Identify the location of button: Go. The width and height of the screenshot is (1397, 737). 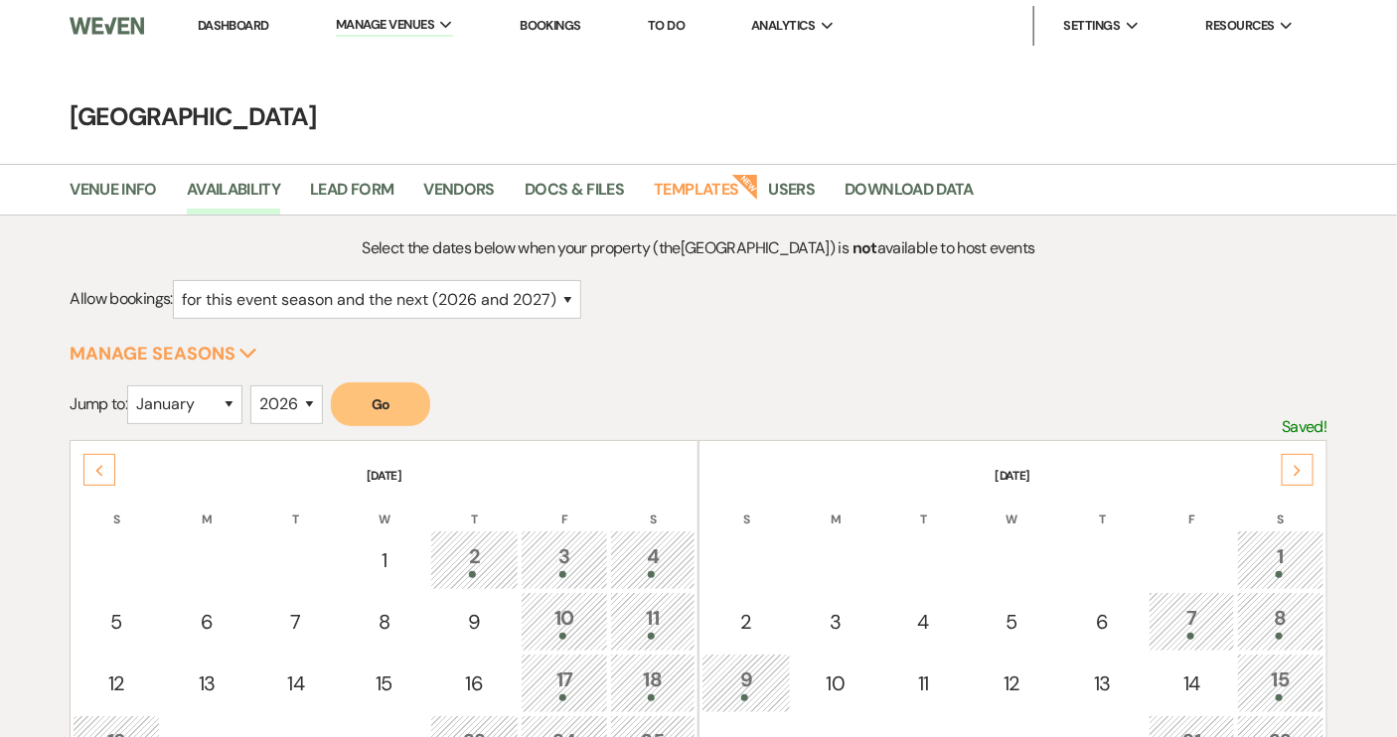
(381, 405).